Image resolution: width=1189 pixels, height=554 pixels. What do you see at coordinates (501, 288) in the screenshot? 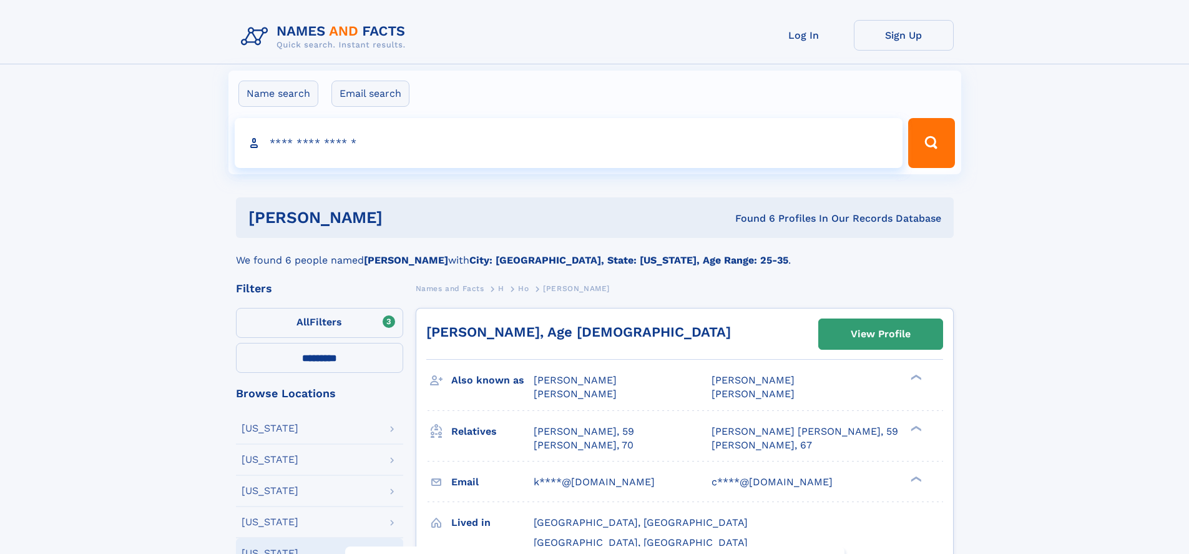
I see `span: H` at bounding box center [501, 288].